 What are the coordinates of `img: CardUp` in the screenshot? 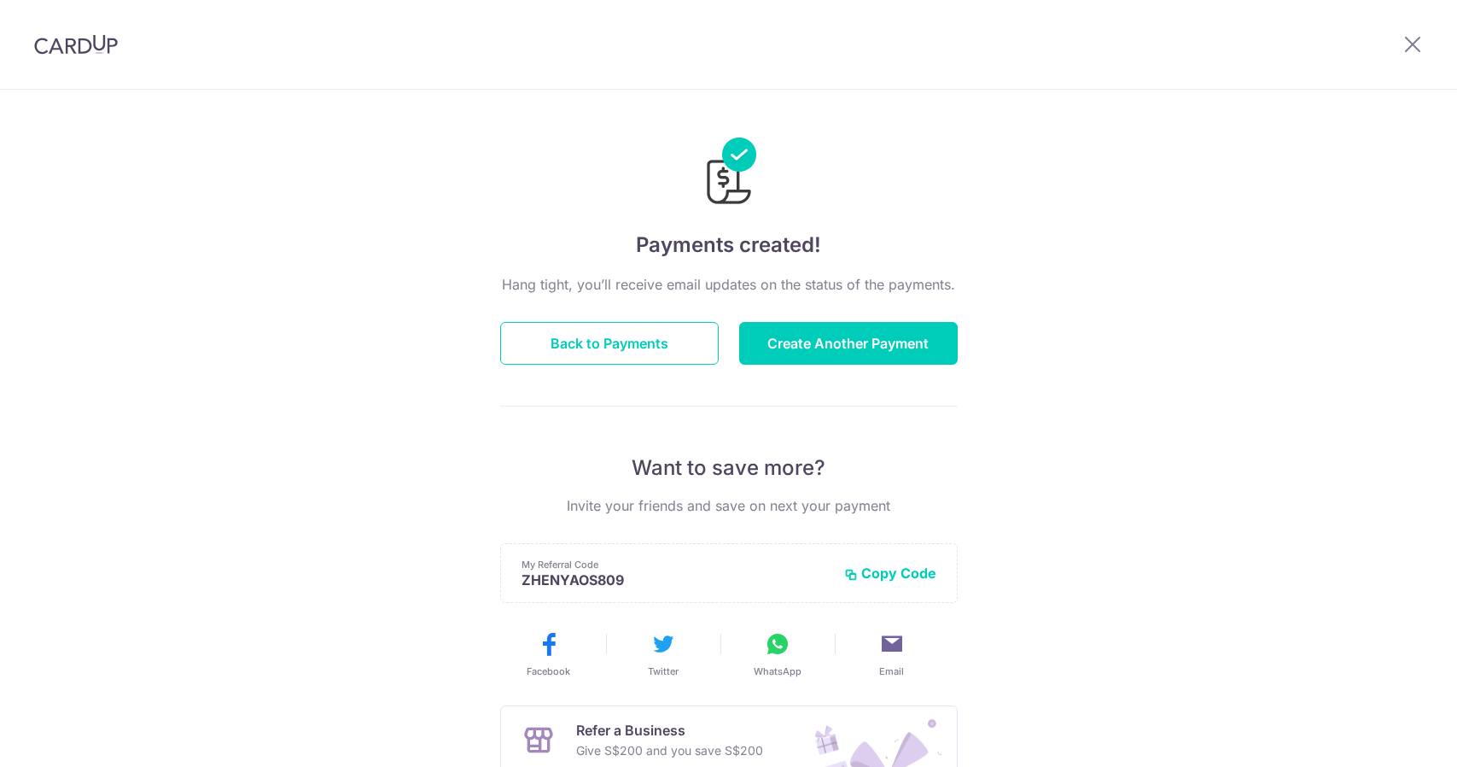 It's located at (76, 44).